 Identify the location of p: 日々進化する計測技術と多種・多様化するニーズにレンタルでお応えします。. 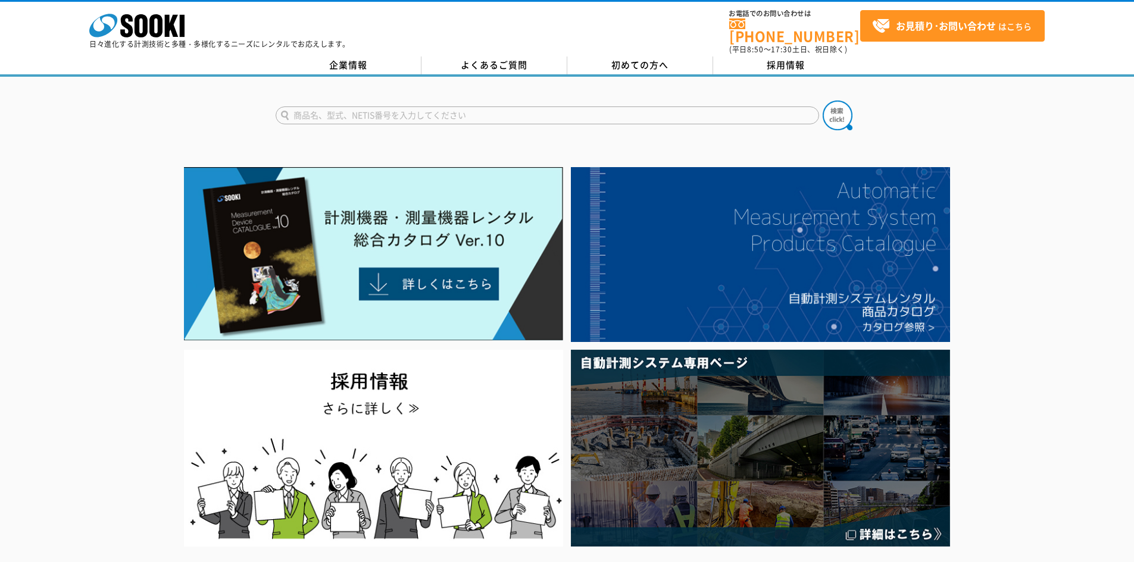
(220, 44).